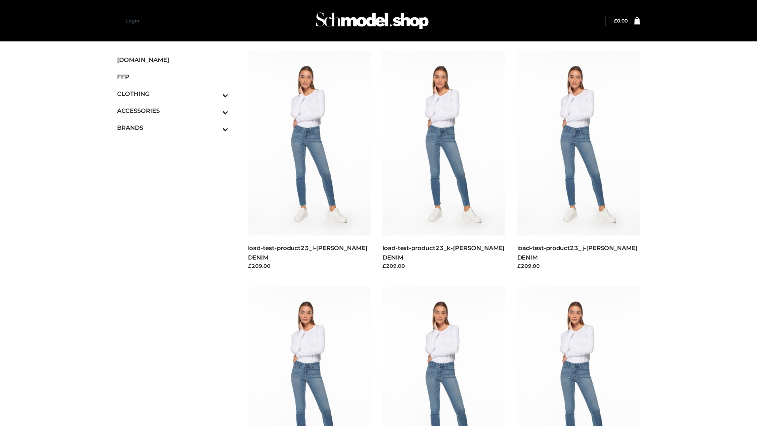  Describe the element at coordinates (173, 127) in the screenshot. I see `span: BRANDS` at that location.